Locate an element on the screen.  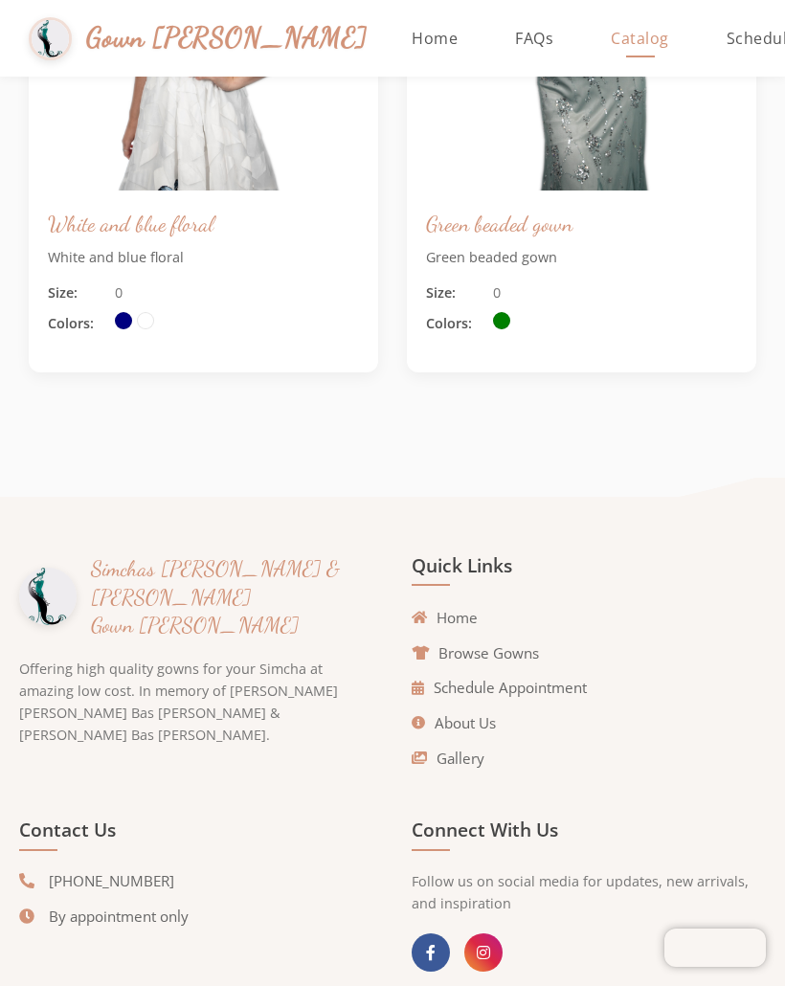
p: White and blue floral is located at coordinates (203, 258).